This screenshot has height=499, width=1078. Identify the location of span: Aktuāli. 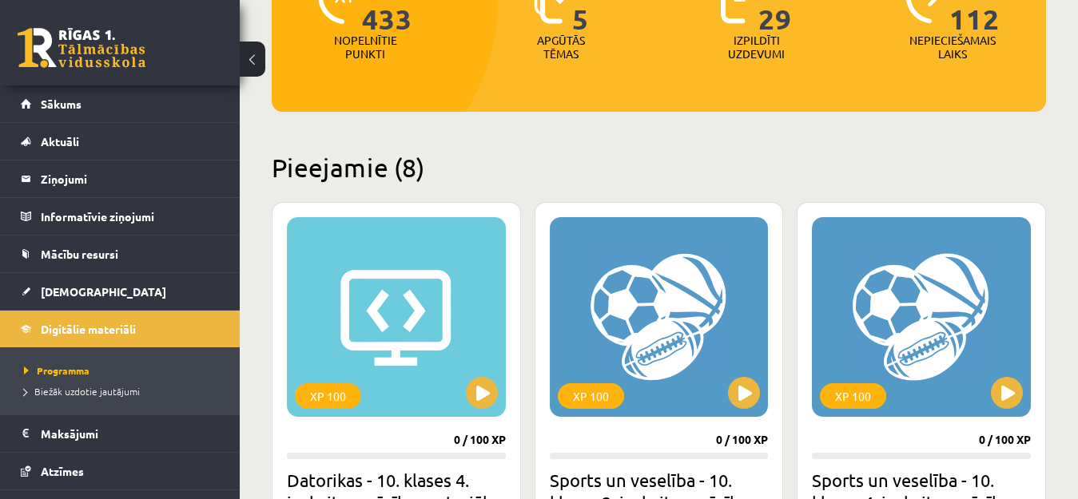
(60, 141).